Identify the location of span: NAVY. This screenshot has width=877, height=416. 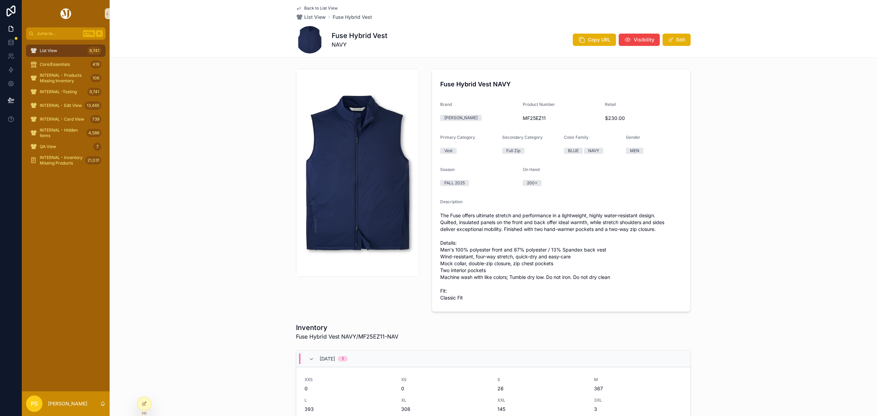
(359, 45).